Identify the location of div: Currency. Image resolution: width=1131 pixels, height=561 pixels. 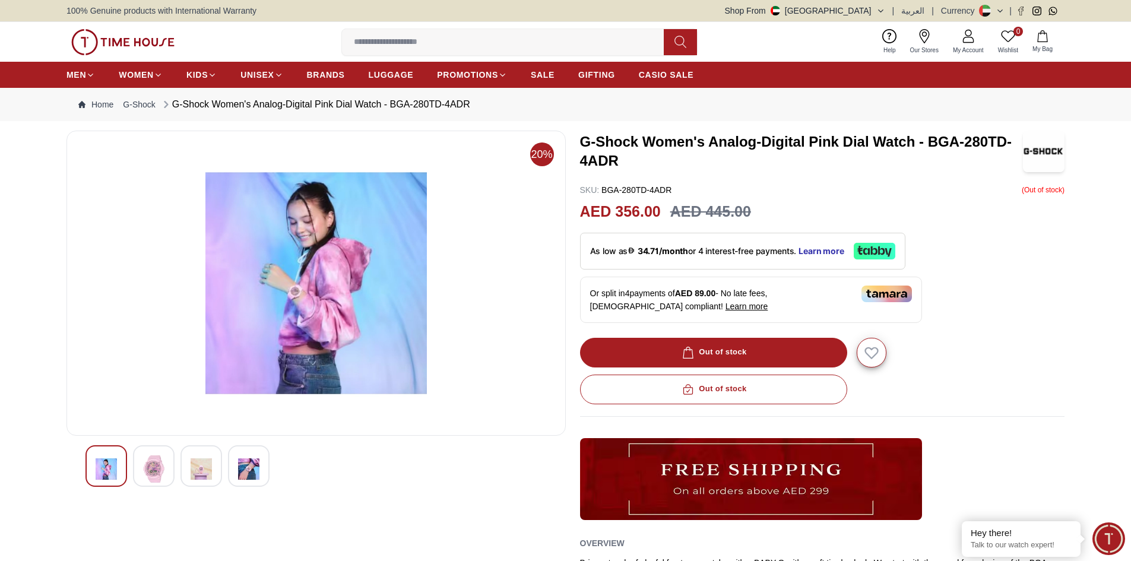
(960, 11).